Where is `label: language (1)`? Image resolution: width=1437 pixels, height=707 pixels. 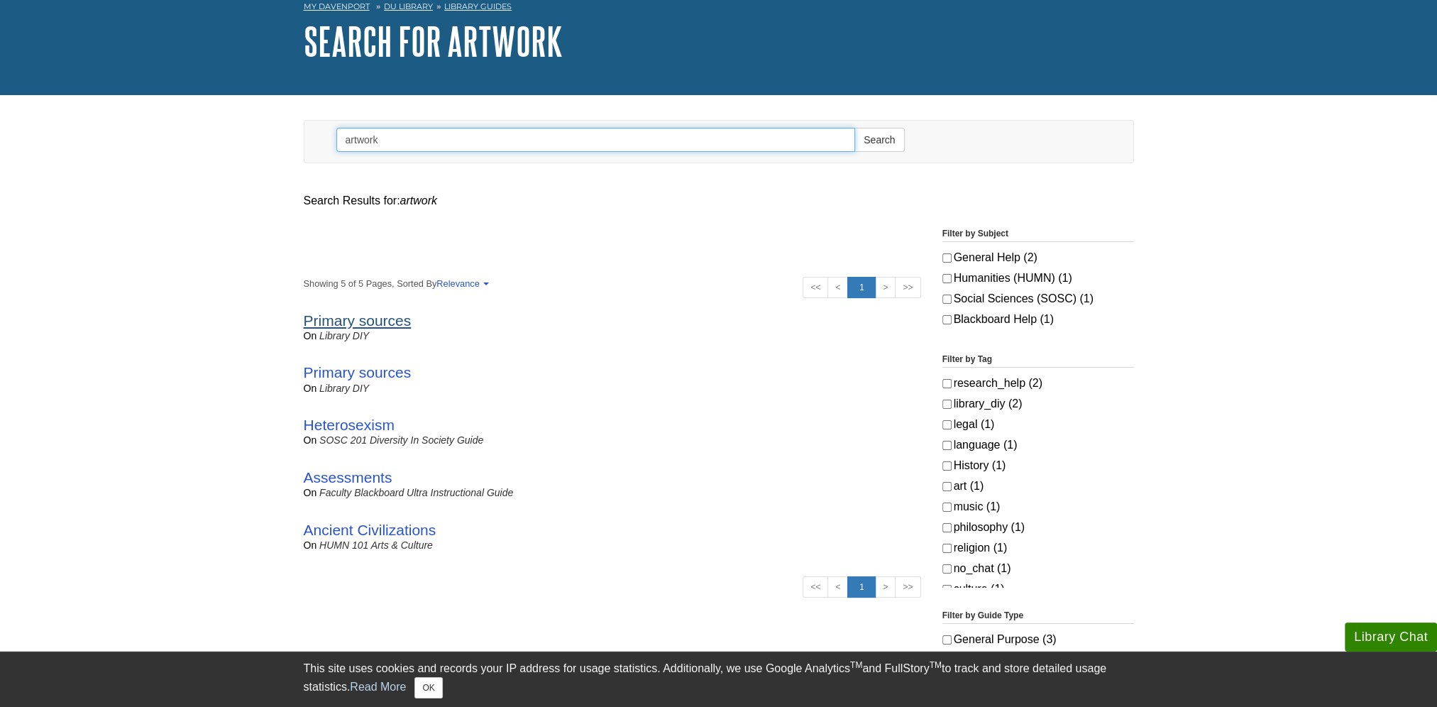 label: language (1) is located at coordinates (1039, 445).